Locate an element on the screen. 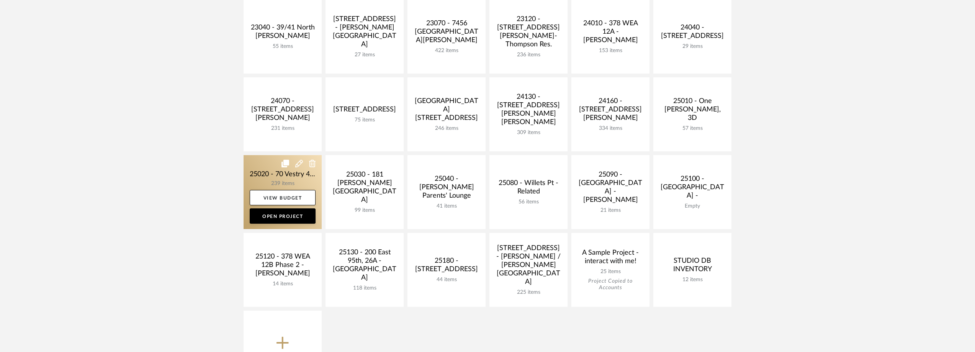 The width and height of the screenshot is (975, 352). div: 14 items is located at coordinates (283, 284).